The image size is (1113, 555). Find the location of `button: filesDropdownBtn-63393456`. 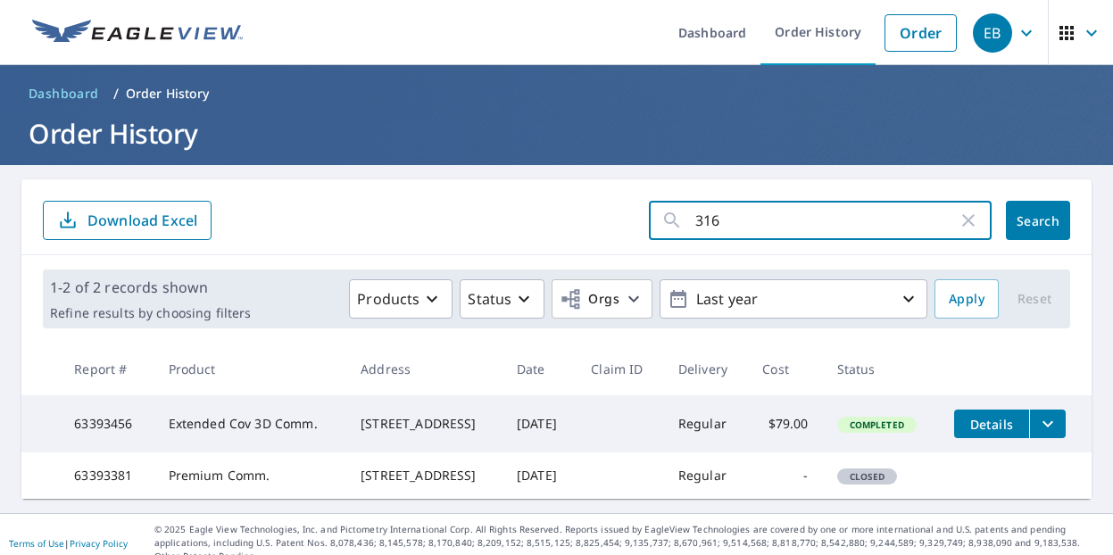

button: filesDropdownBtn-63393456 is located at coordinates (1047, 424).